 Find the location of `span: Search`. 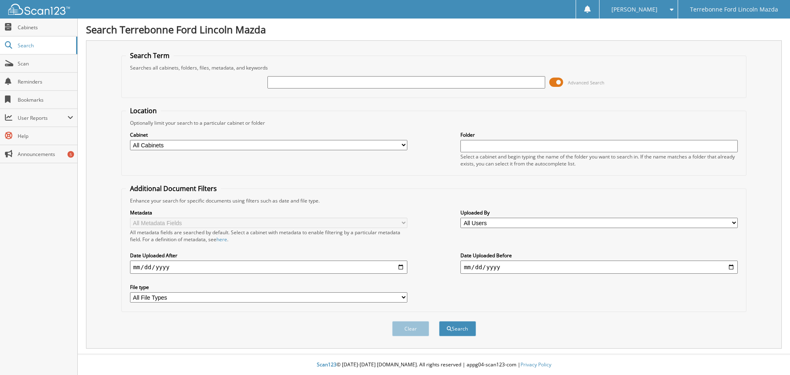

span: Search is located at coordinates (45, 45).